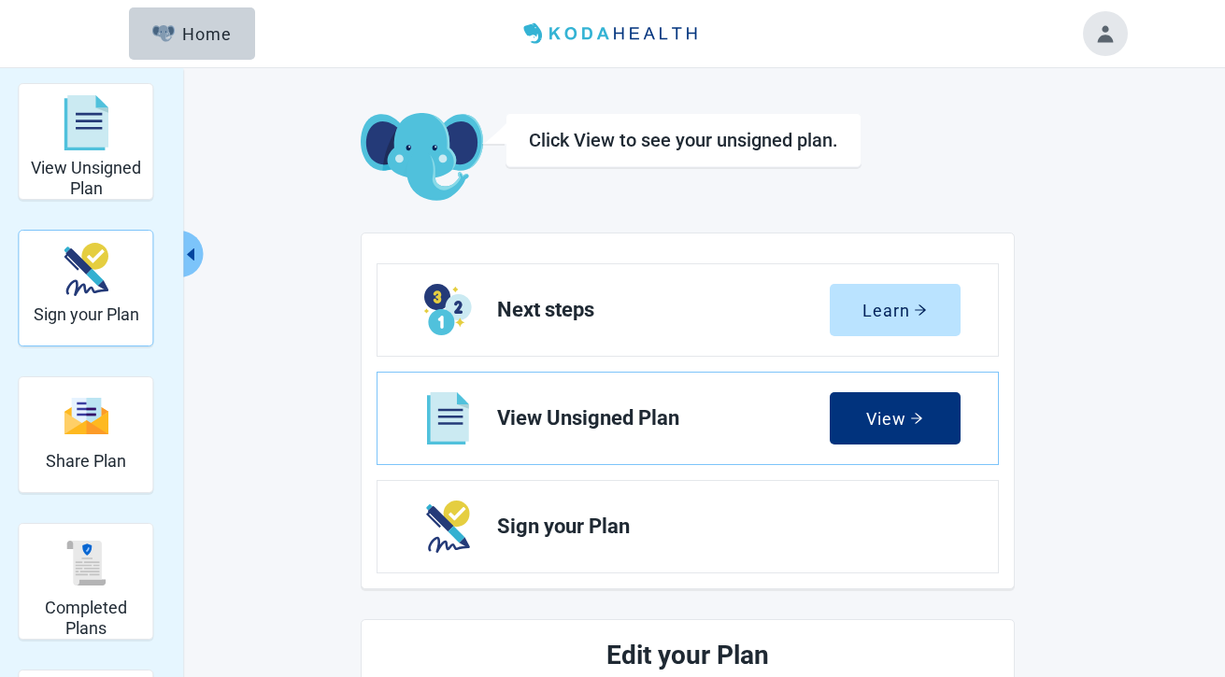  What do you see at coordinates (86, 288) in the screenshot?
I see `div: Sign your Plan` at bounding box center [86, 288].